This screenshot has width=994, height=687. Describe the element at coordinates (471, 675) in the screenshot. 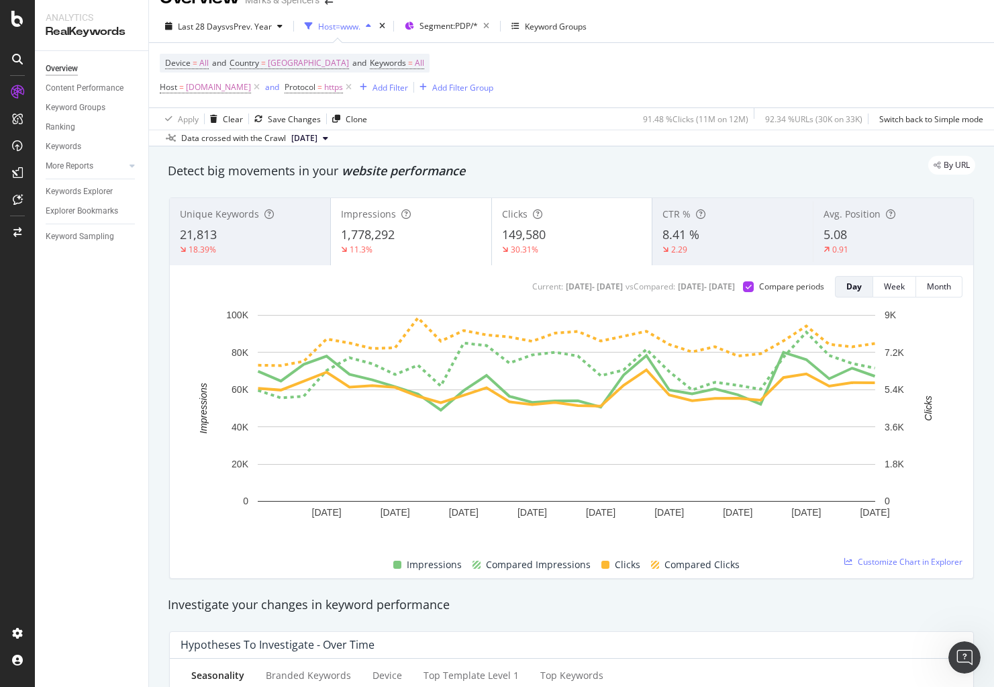

I see `div: Top Template Level 1` at that location.